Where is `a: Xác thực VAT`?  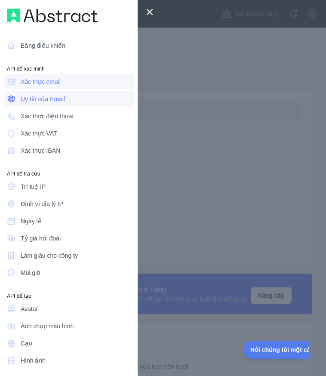
a: Xác thực VAT is located at coordinates (69, 133).